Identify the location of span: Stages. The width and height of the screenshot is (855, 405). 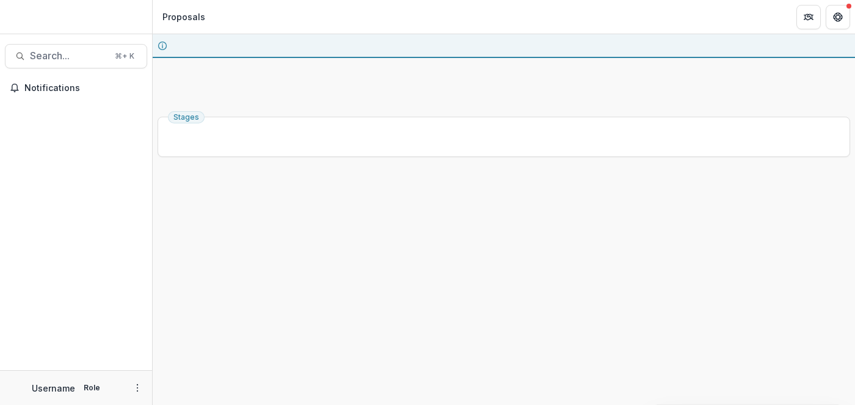
(186, 117).